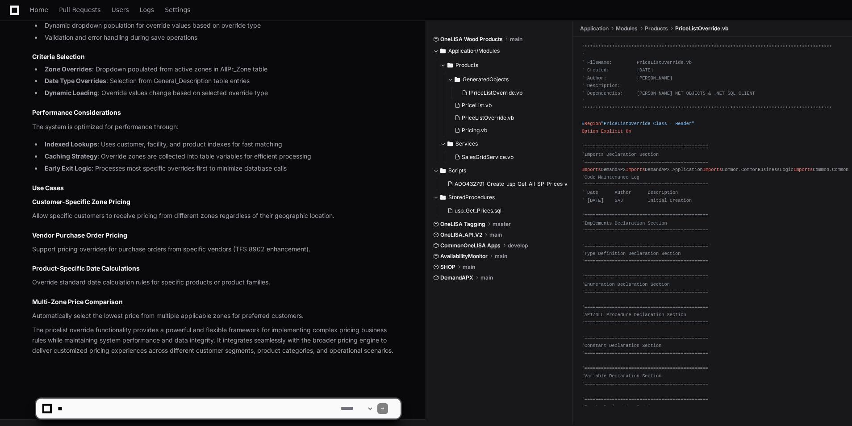 The width and height of the screenshot is (852, 426). What do you see at coordinates (448, 267) in the screenshot?
I see `span: SHOP` at bounding box center [448, 267].